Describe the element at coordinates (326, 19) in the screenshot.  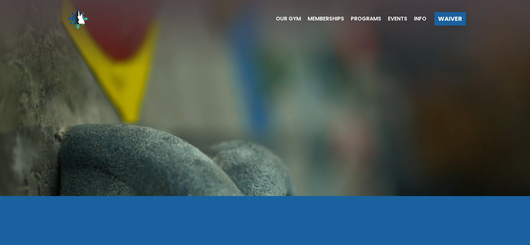
I see `span: Memberships` at that location.